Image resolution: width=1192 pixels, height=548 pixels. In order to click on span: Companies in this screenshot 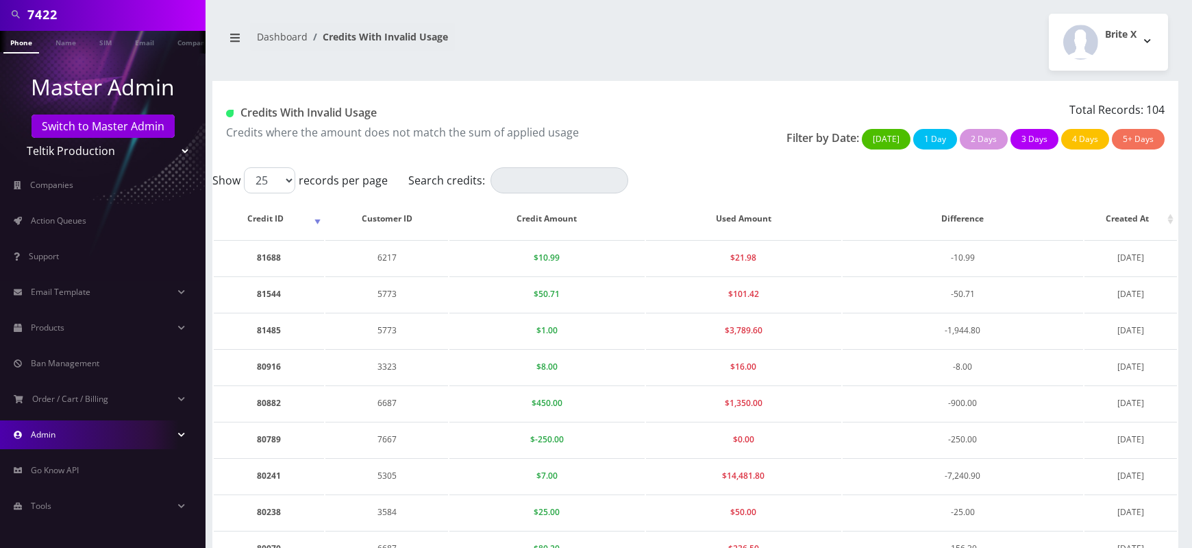, I will do `click(51, 184)`.